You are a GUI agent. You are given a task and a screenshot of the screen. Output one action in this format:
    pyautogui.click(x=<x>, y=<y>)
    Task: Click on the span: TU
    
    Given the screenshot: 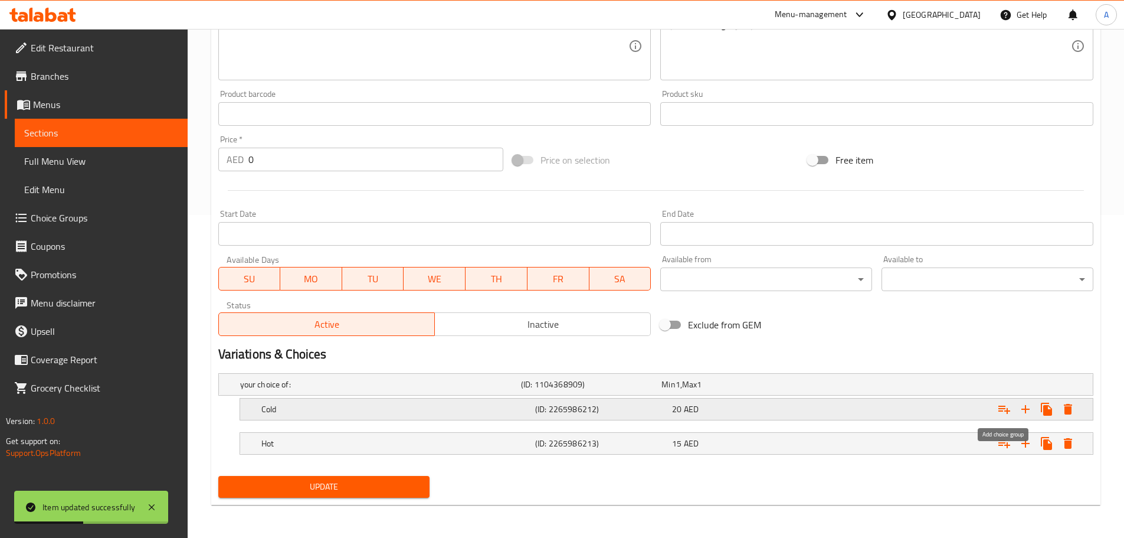 What is the action you would take?
    pyautogui.click(x=373, y=279)
    